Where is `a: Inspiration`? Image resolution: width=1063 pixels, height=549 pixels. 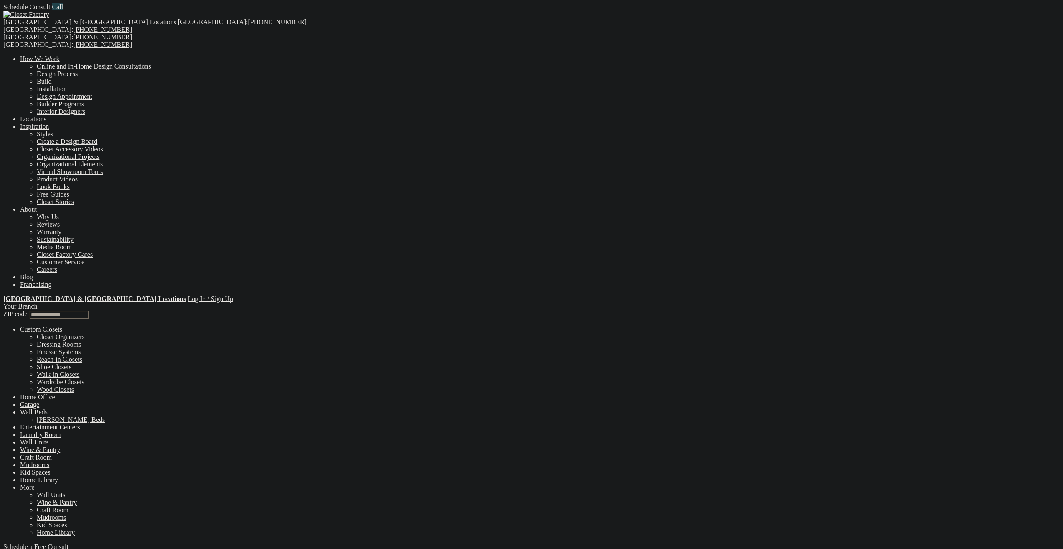 a: Inspiration is located at coordinates (34, 126).